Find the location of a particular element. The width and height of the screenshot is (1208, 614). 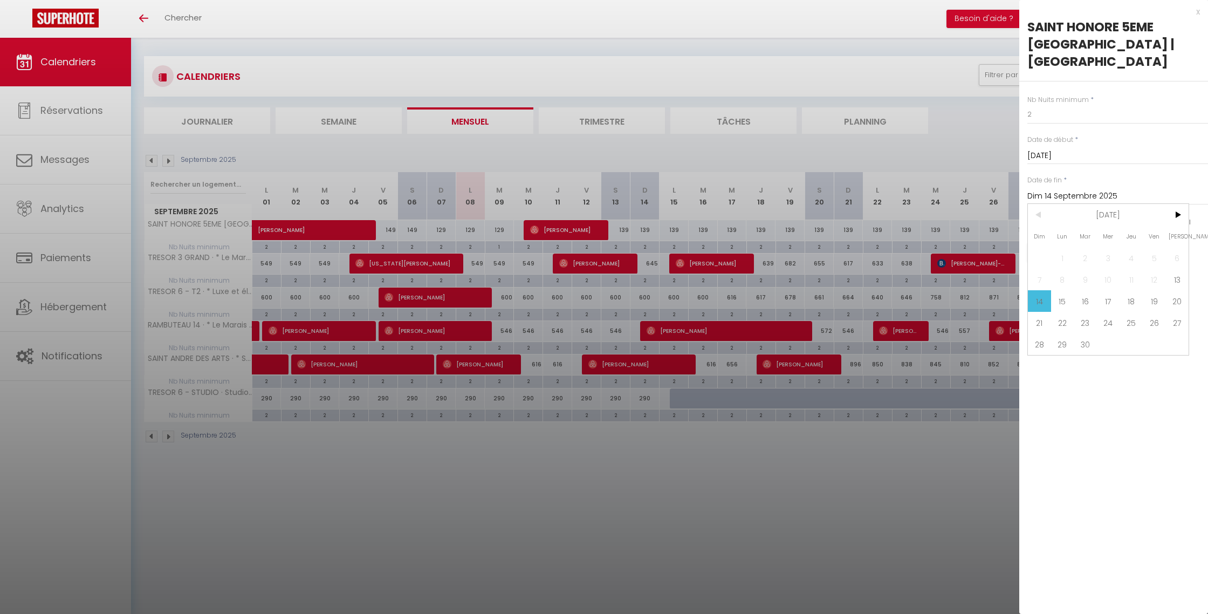

span: 16 is located at coordinates (1085, 301).